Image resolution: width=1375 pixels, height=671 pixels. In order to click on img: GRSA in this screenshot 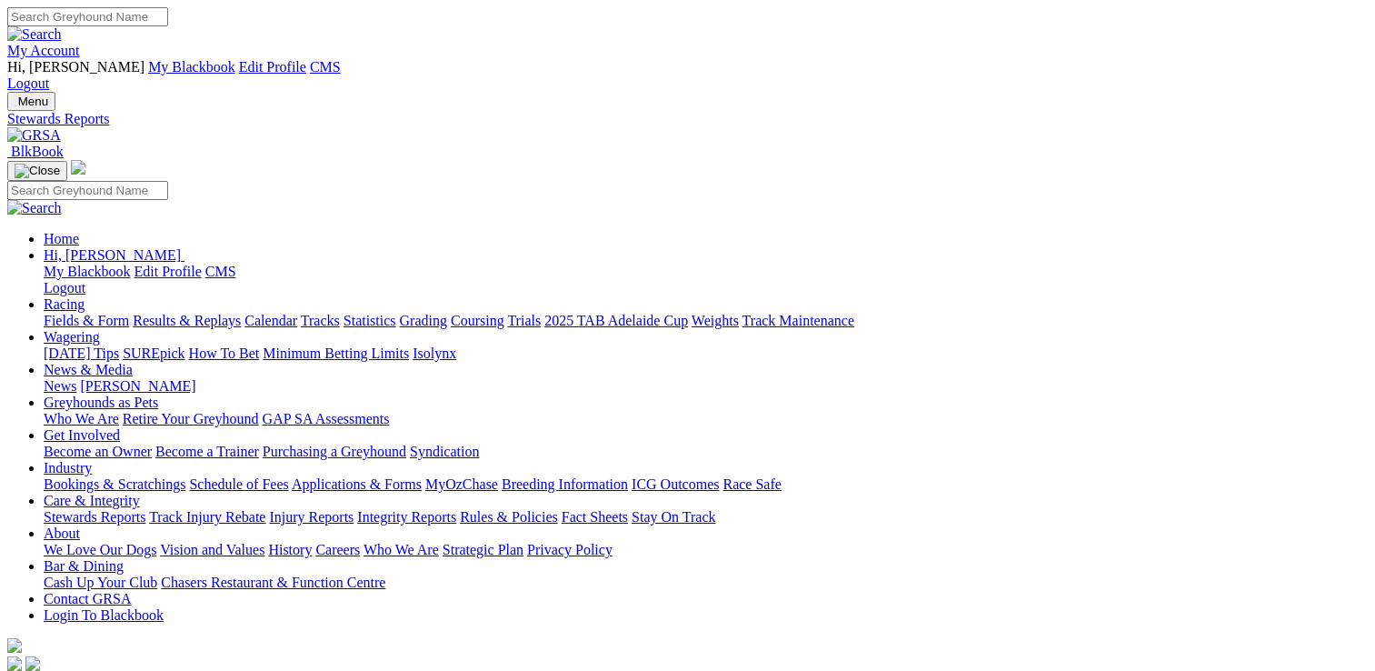, I will do `click(34, 135)`.